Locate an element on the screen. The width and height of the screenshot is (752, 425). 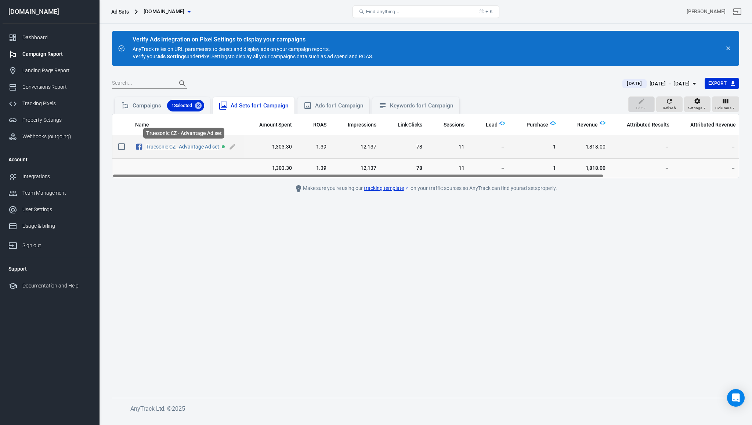
div: Sign out is located at coordinates (57, 246).